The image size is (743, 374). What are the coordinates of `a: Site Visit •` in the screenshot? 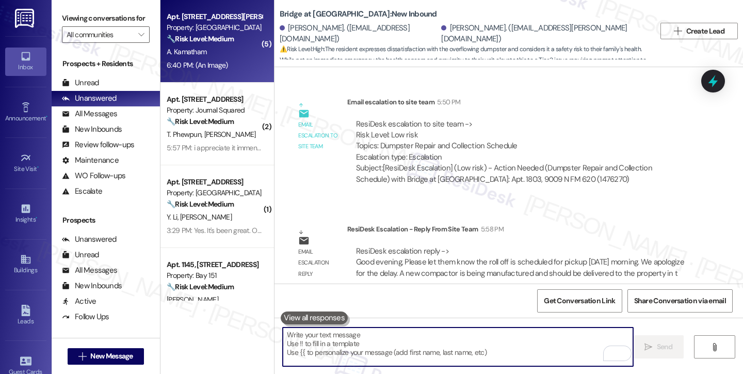 It's located at (26, 163).